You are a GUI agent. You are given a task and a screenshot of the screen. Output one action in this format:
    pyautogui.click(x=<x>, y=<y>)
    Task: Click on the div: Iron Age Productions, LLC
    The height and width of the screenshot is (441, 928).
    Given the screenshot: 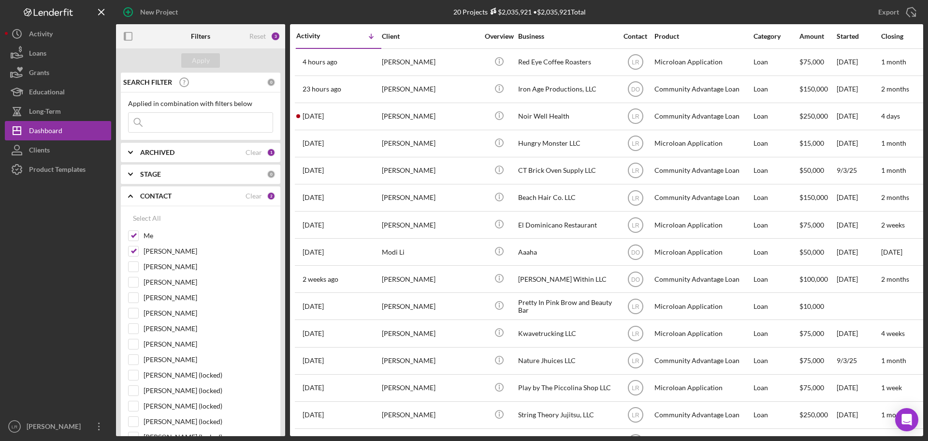 What is the action you would take?
    pyautogui.click(x=567, y=89)
    